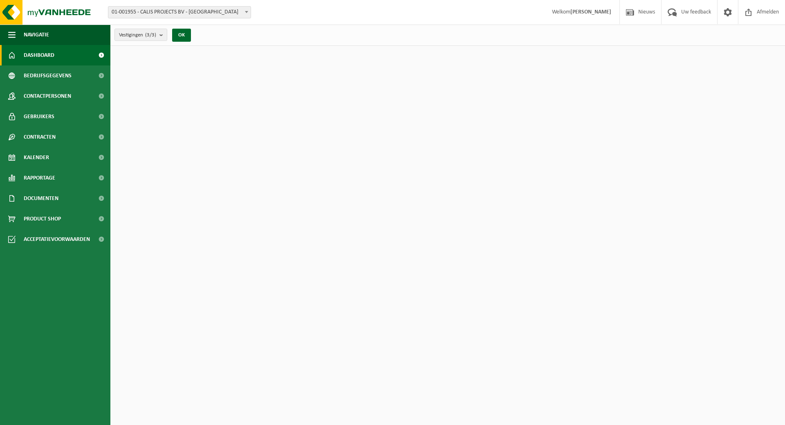  I want to click on button: OK, so click(181, 35).